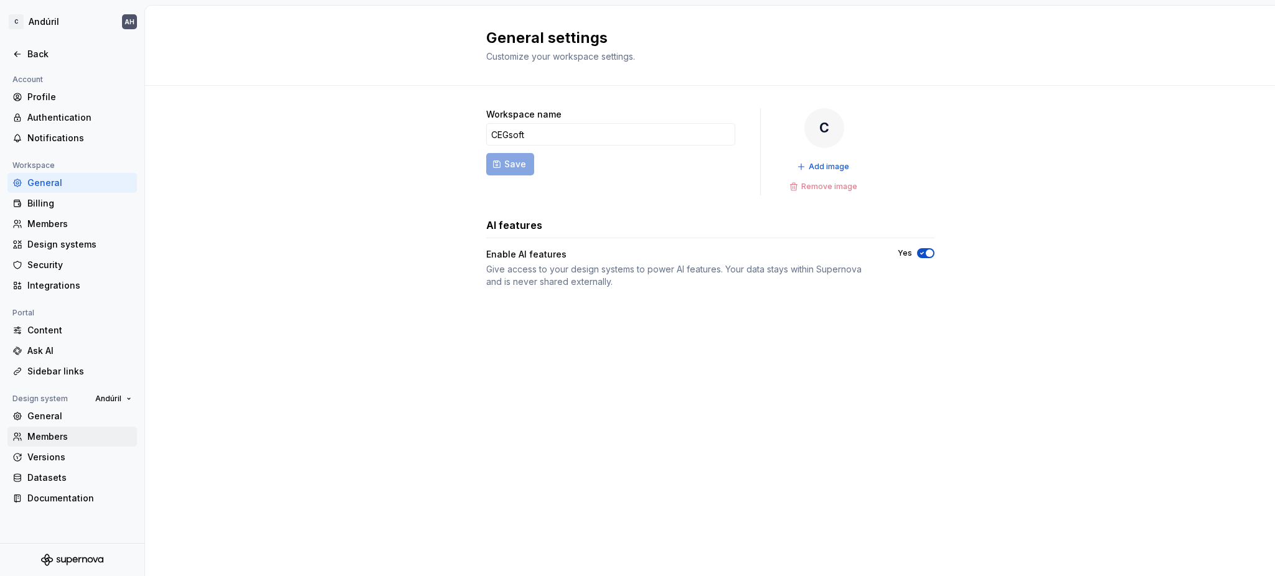  What do you see at coordinates (72, 351) in the screenshot?
I see `a: Ask AI` at bounding box center [72, 351].